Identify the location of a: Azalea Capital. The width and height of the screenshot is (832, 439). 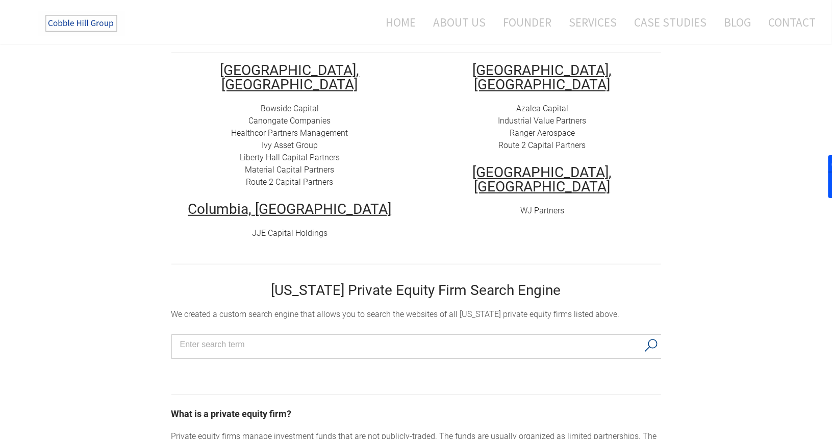
(542, 108).